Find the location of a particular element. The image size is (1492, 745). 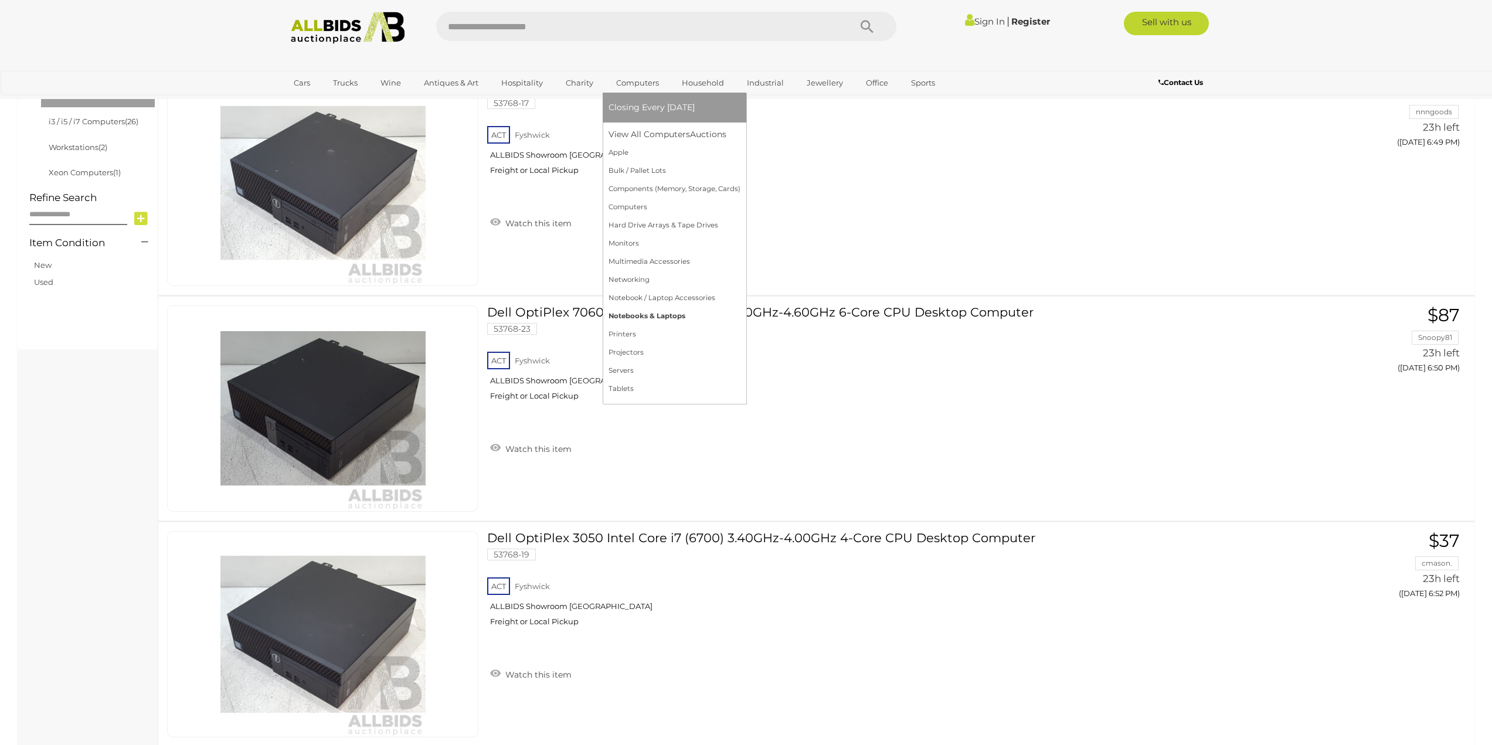

img: 53768-23a.jpg is located at coordinates (323, 409).